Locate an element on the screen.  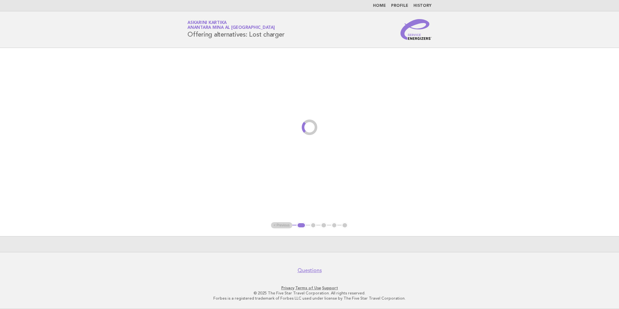
h1: Offering alternatives: Lost charger is located at coordinates (236, 29).